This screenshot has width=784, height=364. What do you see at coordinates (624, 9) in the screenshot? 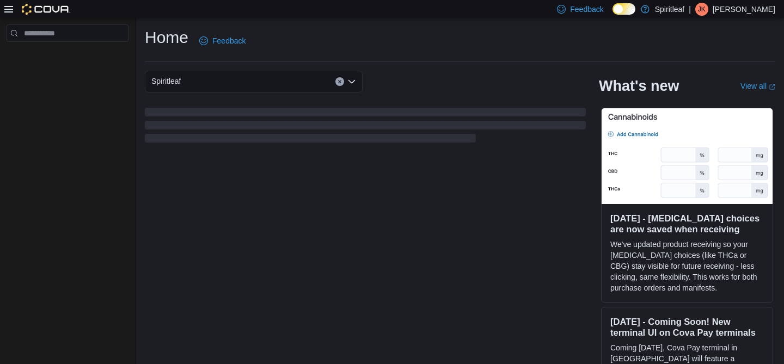
I see `input: Dark Mode` at bounding box center [624, 9].